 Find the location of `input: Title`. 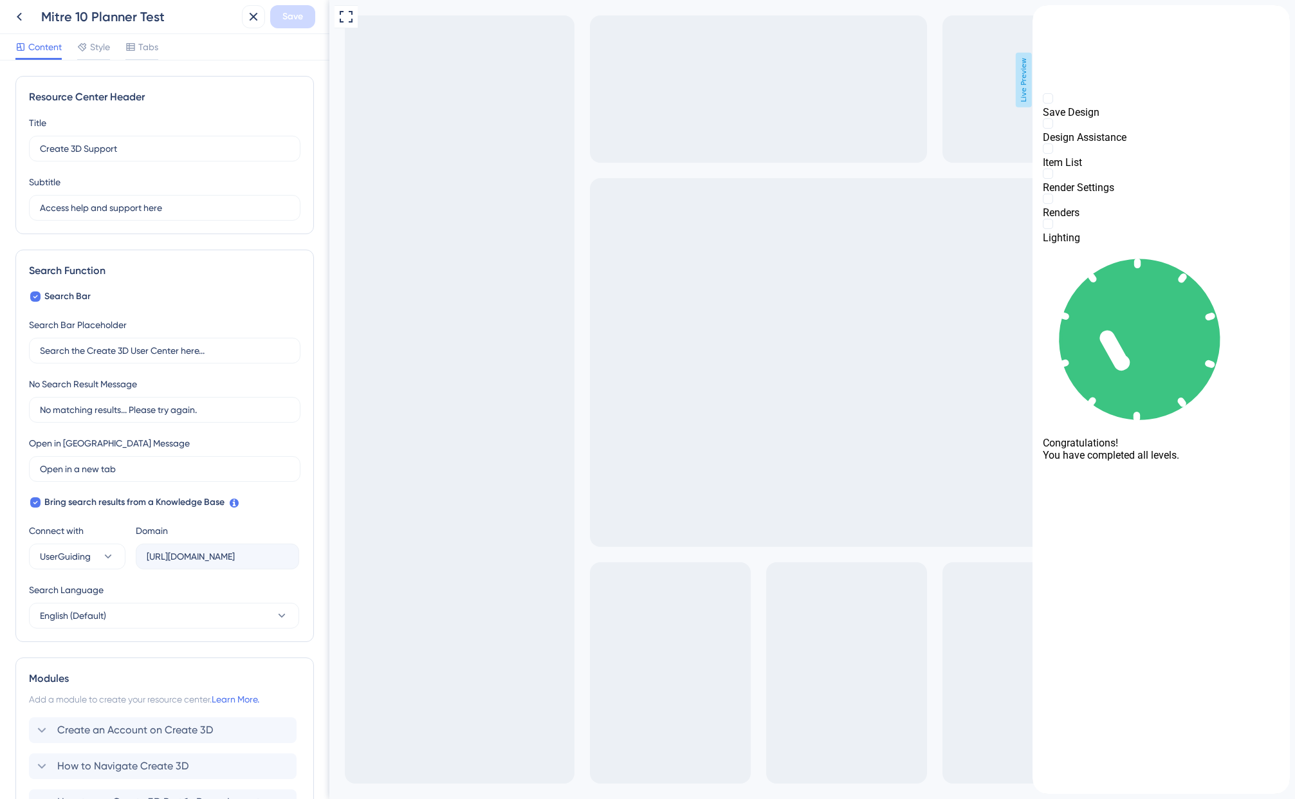

input: Title is located at coordinates (165, 149).